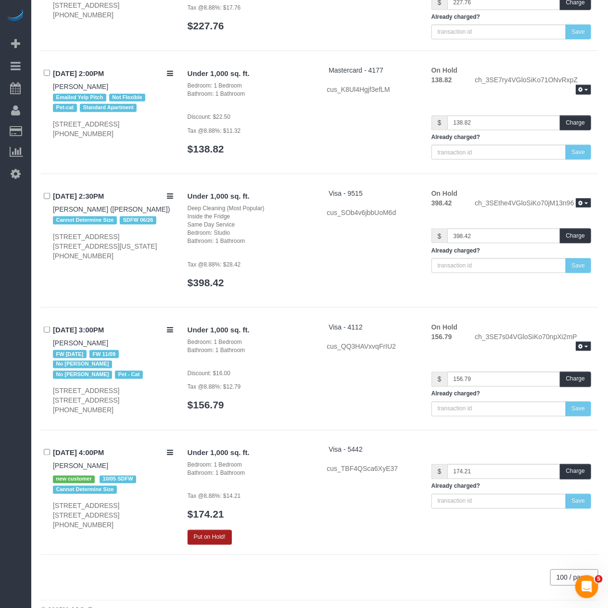  What do you see at coordinates (441, 80) in the screenshot?
I see `strong: 138.82` at bounding box center [441, 80].